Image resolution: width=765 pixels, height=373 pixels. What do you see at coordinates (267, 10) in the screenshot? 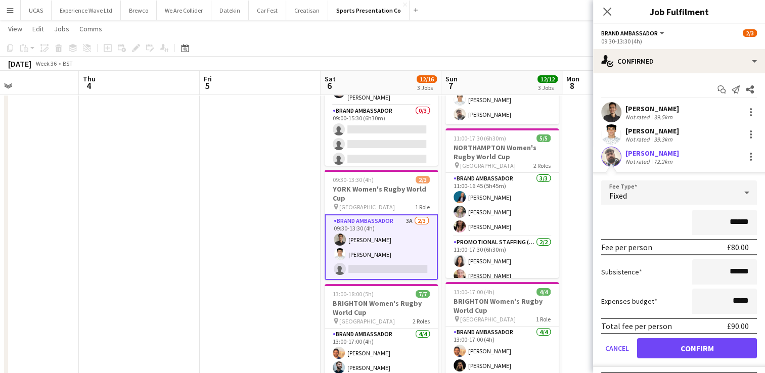
I see `button: Car Fest` at bounding box center [267, 10].